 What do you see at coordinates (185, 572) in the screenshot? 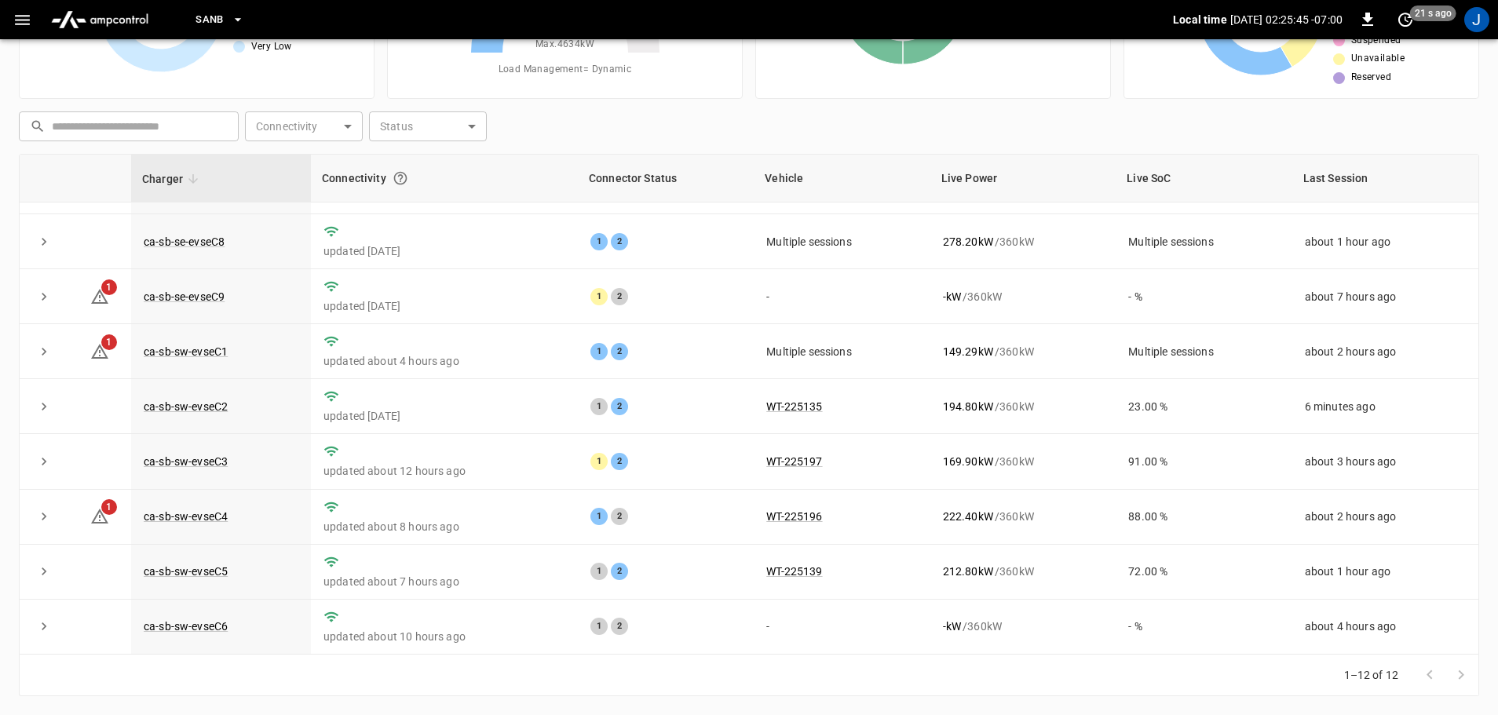
I see `a: ca-sb-sw-evseC5` at bounding box center [185, 572].